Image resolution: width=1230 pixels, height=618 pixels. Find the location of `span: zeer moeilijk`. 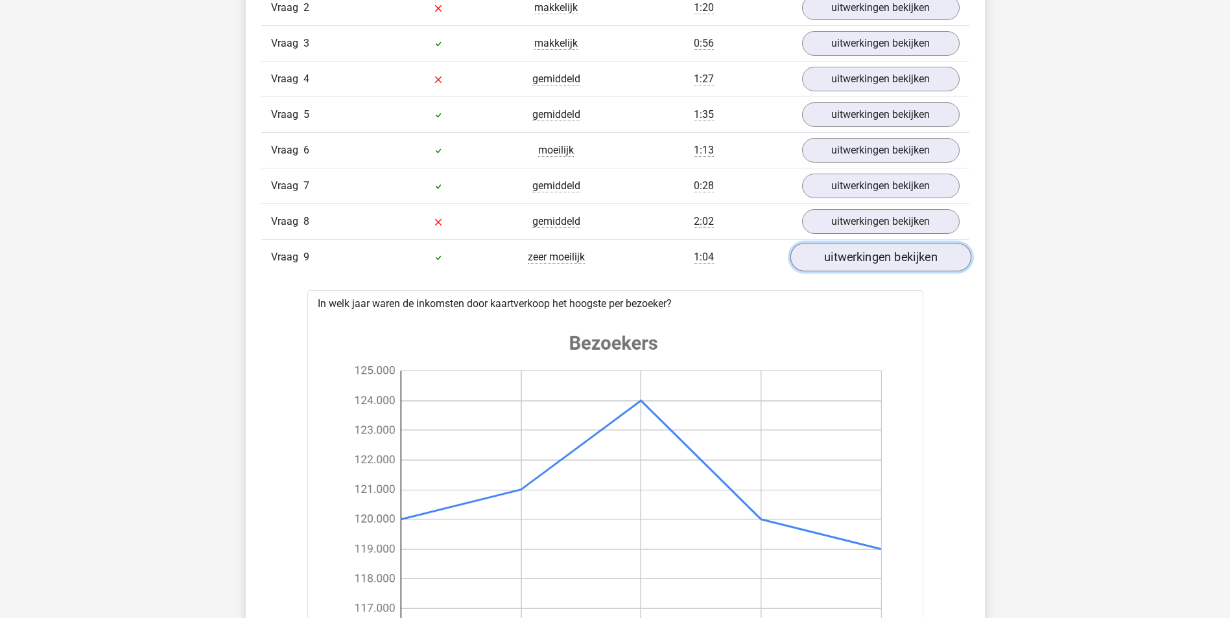

span: zeer moeilijk is located at coordinates (556, 257).